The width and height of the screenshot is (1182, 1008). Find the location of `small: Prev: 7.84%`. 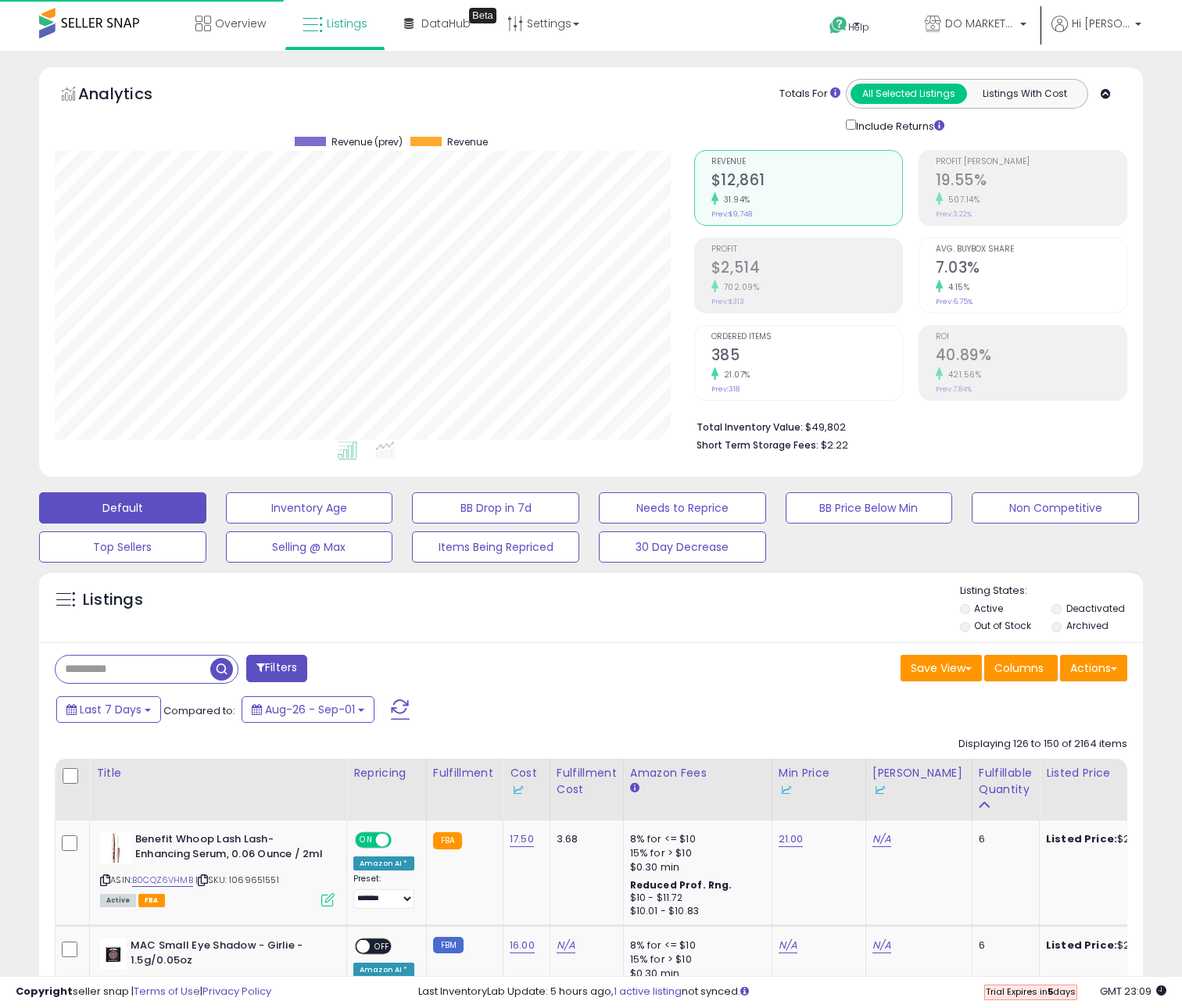

small: Prev: 7.84% is located at coordinates (954, 390).